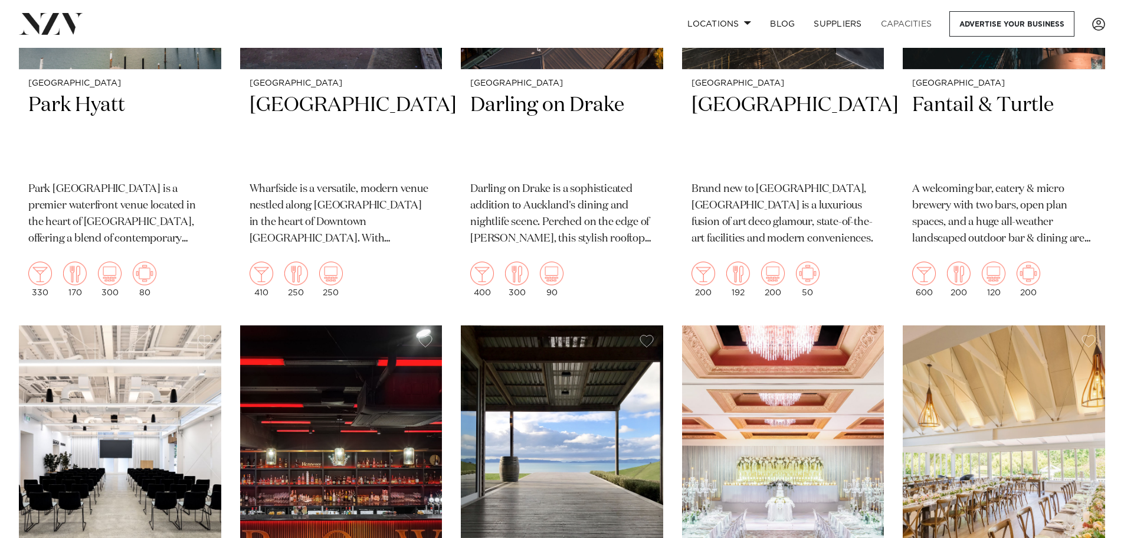 This screenshot has width=1124, height=538. Describe the element at coordinates (1012, 24) in the screenshot. I see `a: Advertise your business` at that location.